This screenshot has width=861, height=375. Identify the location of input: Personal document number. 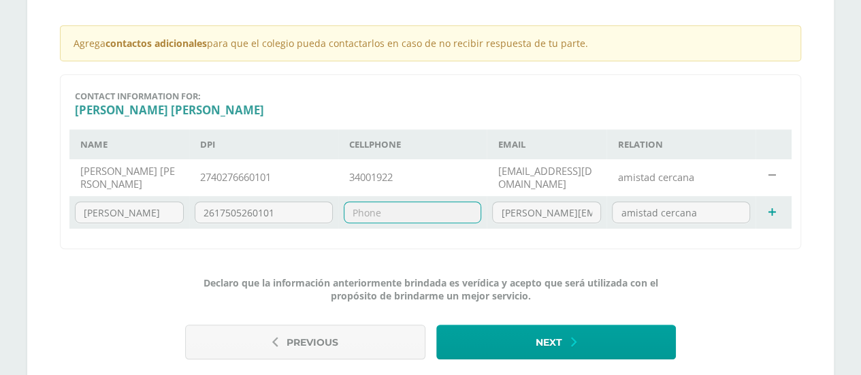
(263, 212).